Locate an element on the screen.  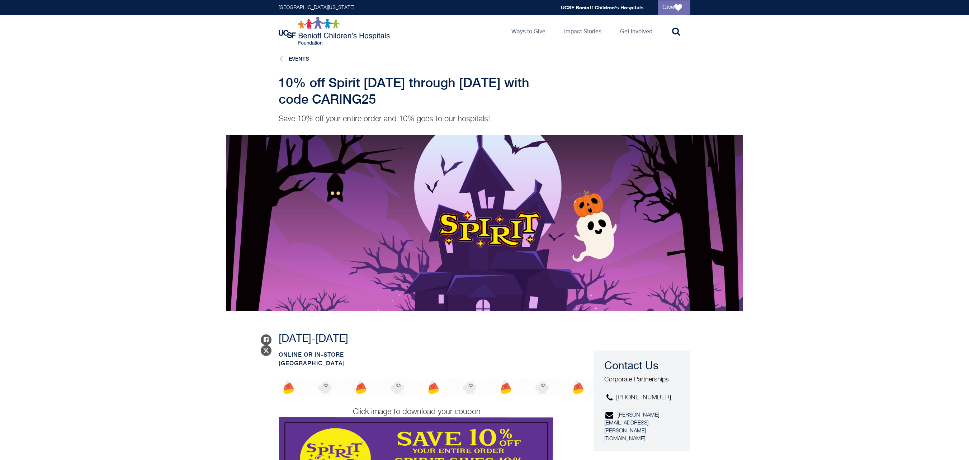
span: Online or in-store is located at coordinates (311, 354).